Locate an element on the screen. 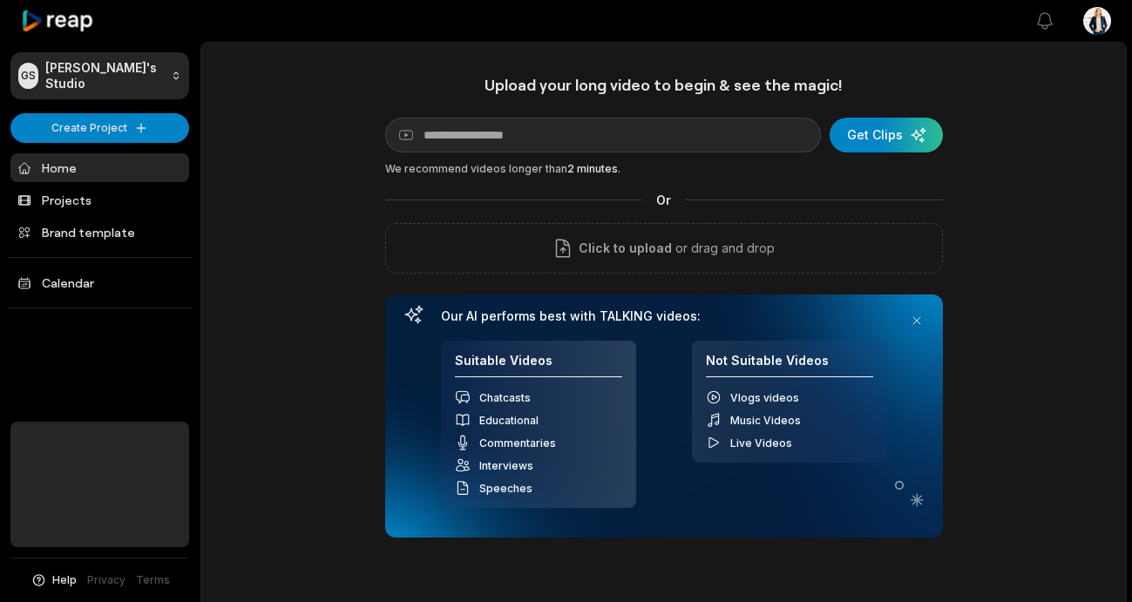 The width and height of the screenshot is (1132, 602). a: Home is located at coordinates (99, 167).